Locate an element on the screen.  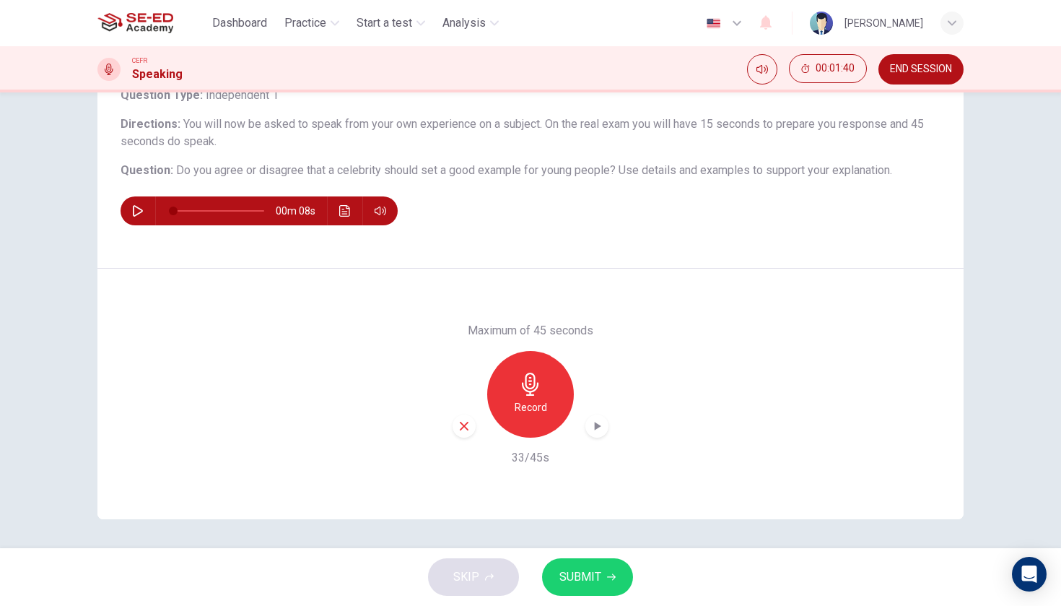
h6: Directions : is located at coordinates (531, 133).